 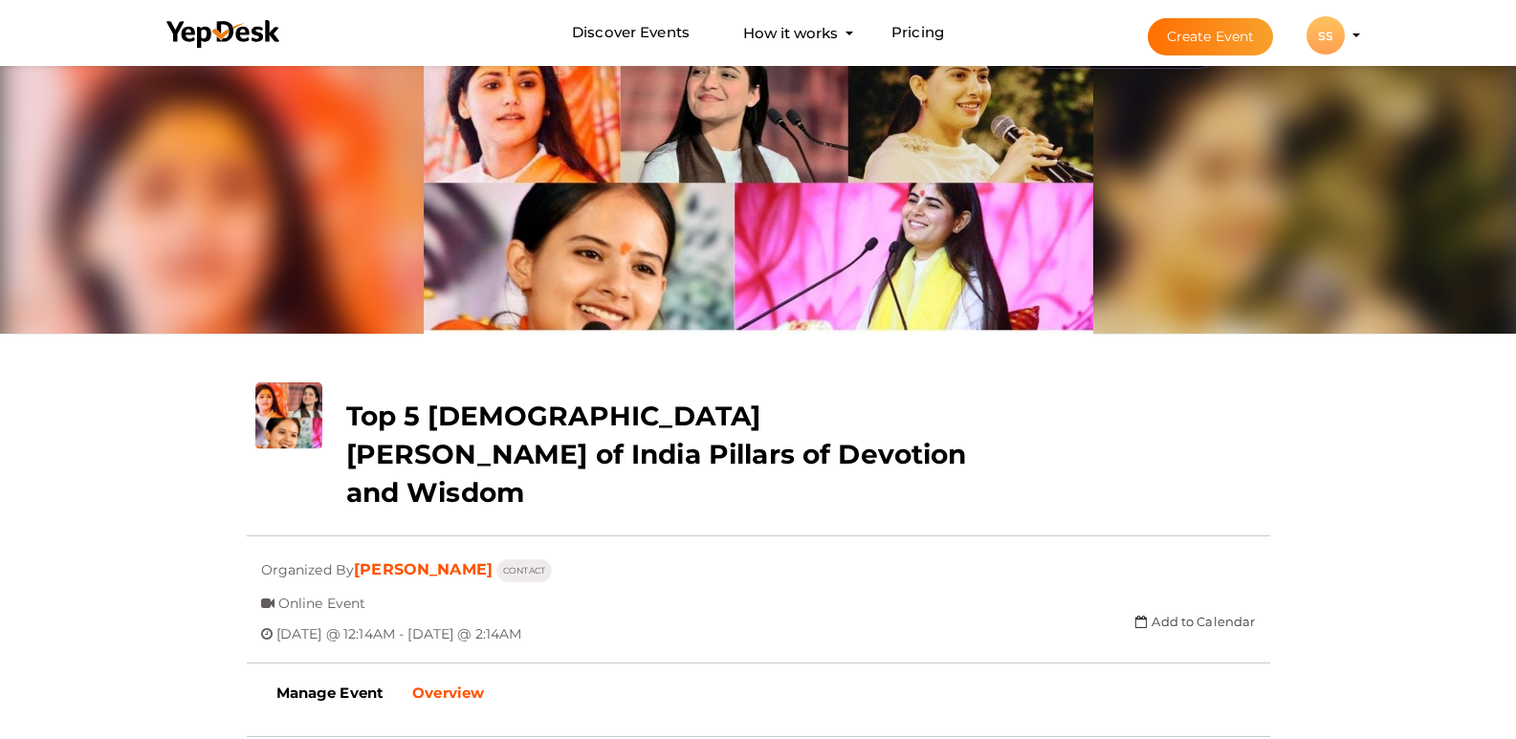 What do you see at coordinates (330, 693) in the screenshot?
I see `b: Manage Event` at bounding box center [330, 693].